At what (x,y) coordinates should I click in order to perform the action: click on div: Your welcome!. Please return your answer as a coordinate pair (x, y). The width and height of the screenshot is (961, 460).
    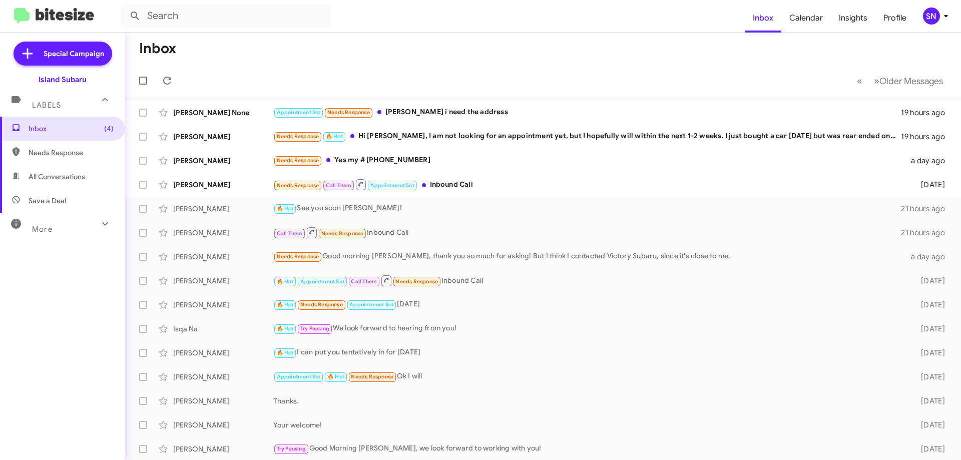
    Looking at the image, I should click on (589, 425).